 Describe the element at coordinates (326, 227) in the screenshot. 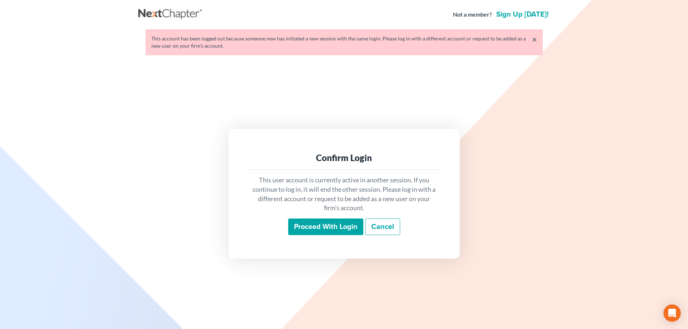

I see `input: Proceed with login` at that location.